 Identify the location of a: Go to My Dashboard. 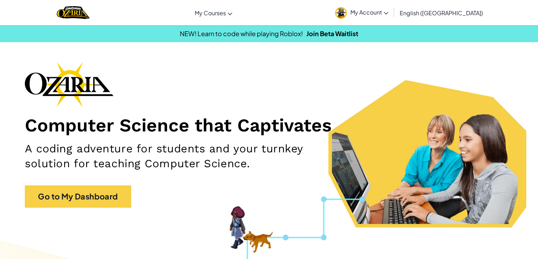
(78, 196).